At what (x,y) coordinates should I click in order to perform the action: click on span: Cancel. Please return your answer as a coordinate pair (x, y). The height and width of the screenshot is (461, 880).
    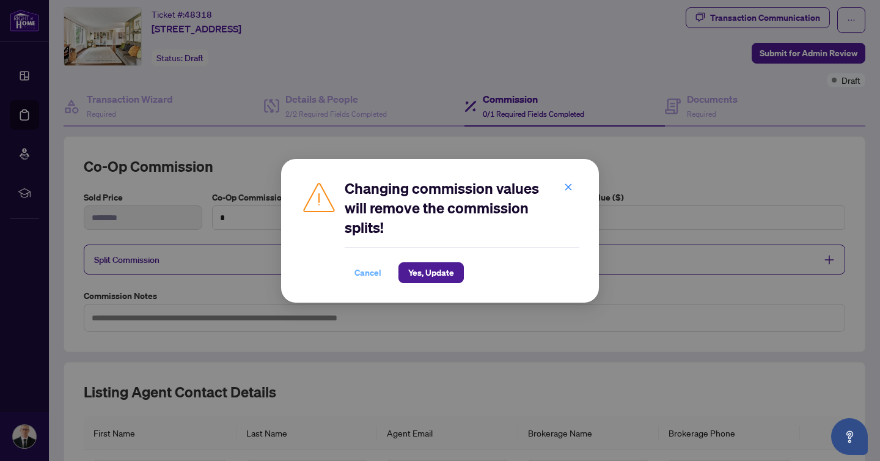
    Looking at the image, I should click on (368, 273).